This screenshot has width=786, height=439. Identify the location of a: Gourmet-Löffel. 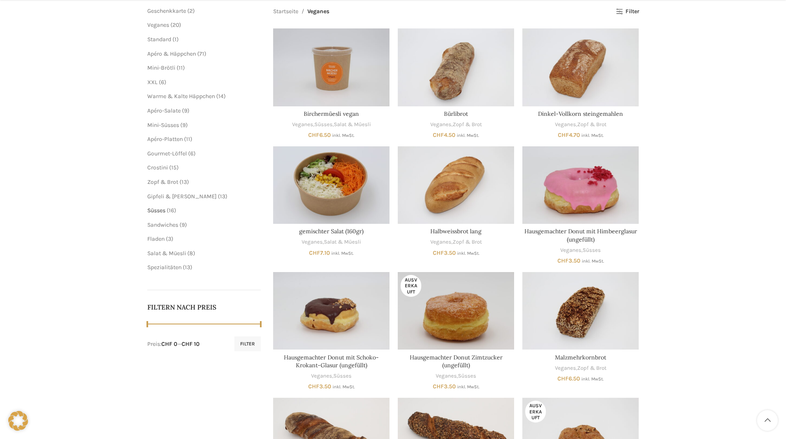
(167, 153).